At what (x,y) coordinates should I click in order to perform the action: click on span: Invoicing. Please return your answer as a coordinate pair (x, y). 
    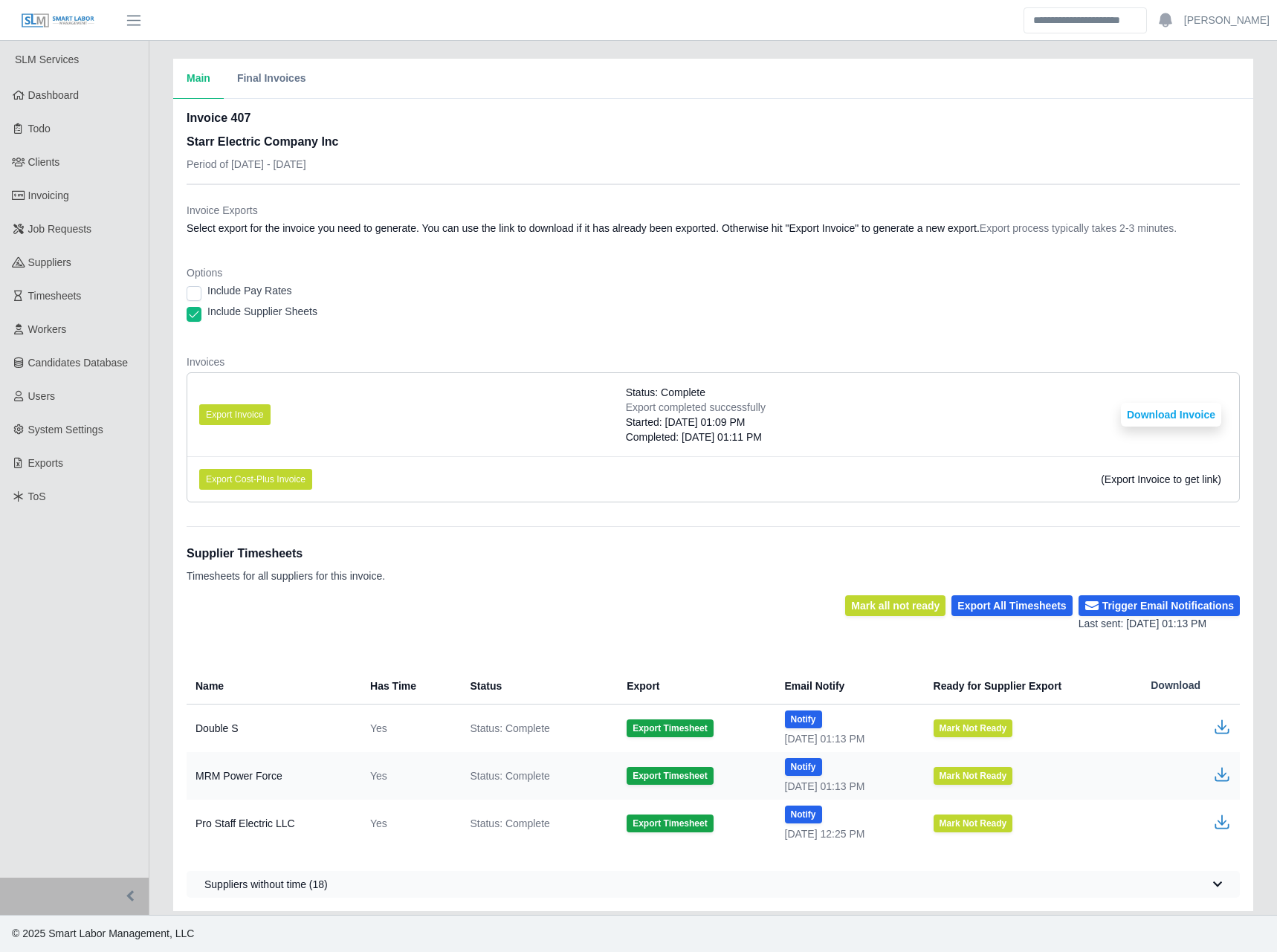
    Looking at the image, I should click on (48, 196).